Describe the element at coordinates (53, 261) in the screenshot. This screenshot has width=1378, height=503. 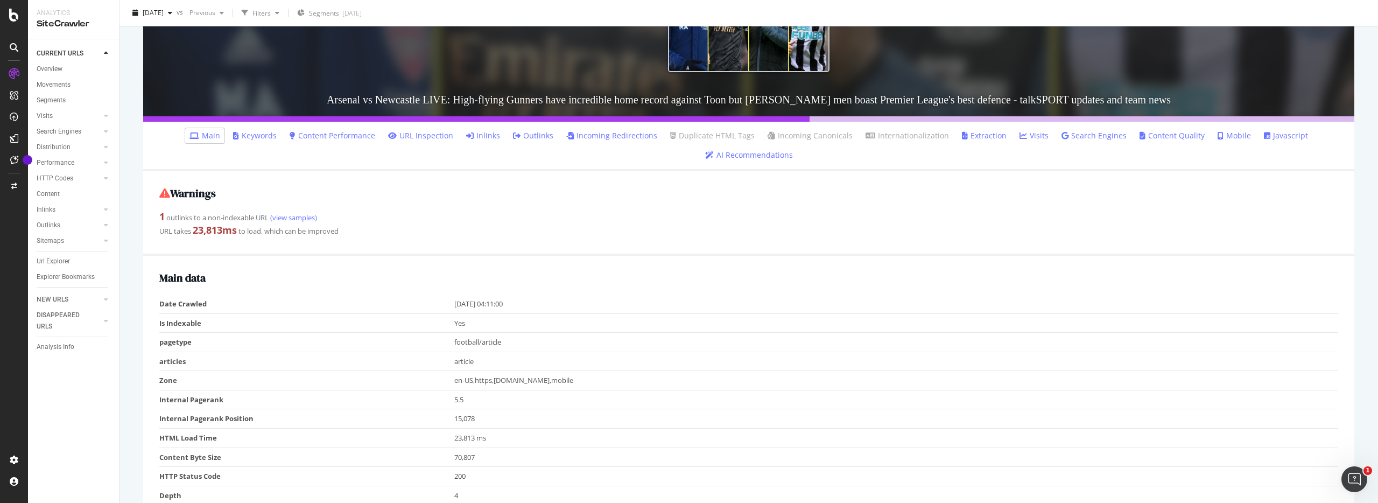
I see `div: Url Explorer` at that location.